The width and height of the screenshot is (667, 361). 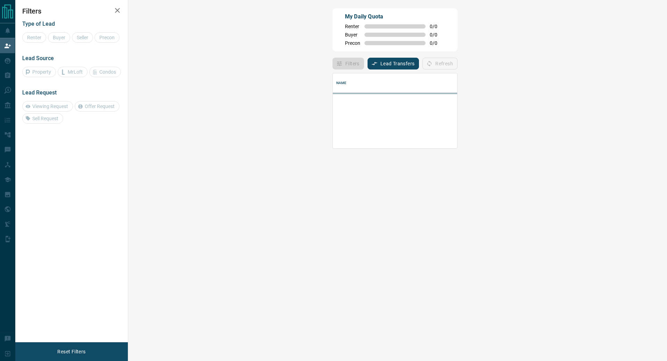 I want to click on span: Renter, so click(x=353, y=26).